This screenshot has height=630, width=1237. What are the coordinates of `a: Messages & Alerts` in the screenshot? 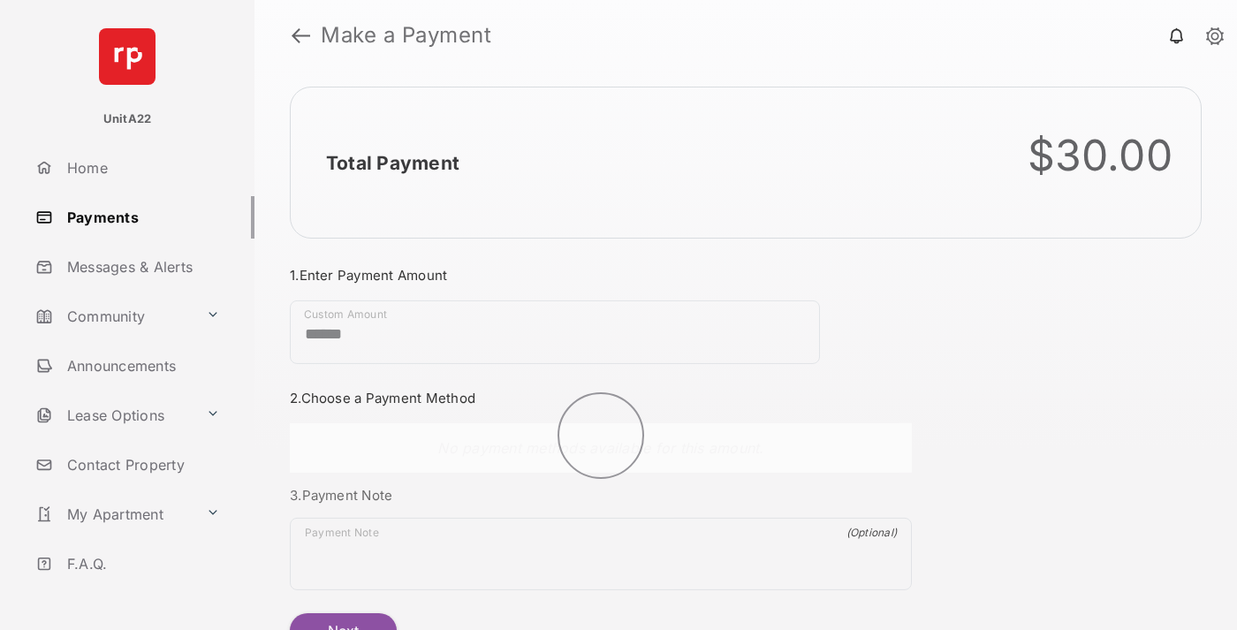 It's located at (141, 267).